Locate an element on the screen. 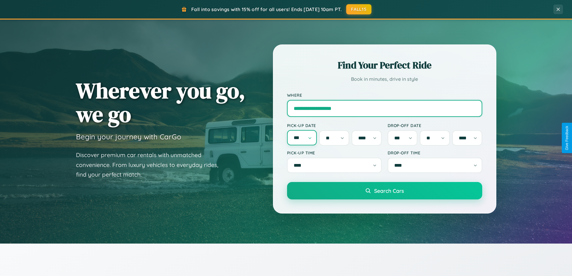 The width and height of the screenshot is (572, 276). label: Pick-up Time is located at coordinates (334, 153).